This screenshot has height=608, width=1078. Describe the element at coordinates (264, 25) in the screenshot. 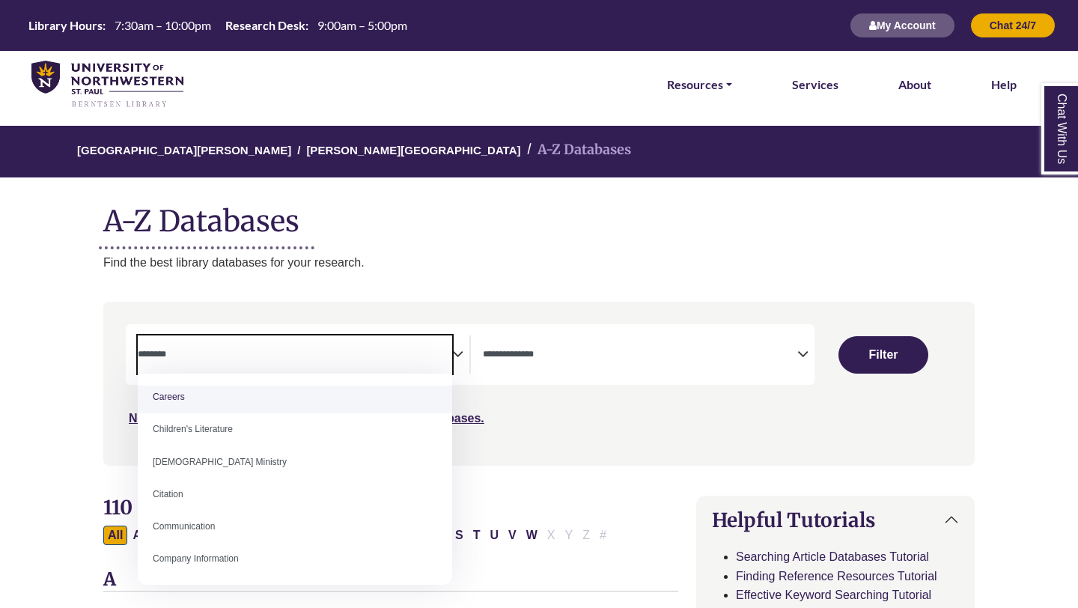

I see `th: Research Desk:` at that location.